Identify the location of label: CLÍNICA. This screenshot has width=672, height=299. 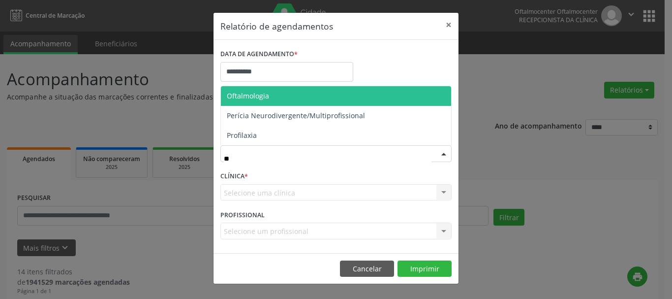
(234, 176).